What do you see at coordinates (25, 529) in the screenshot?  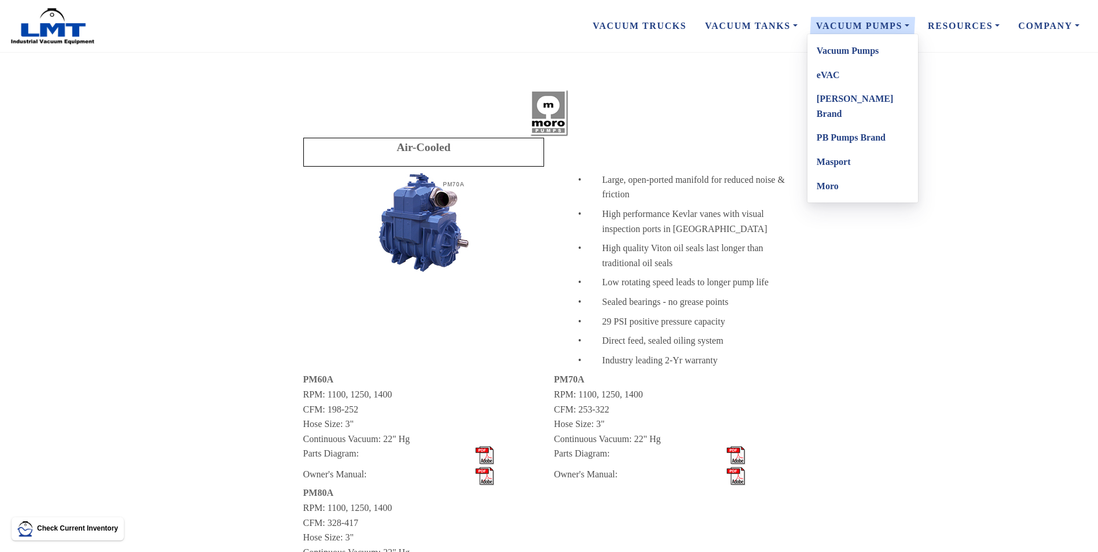 I see `img: LMT Icon` at bounding box center [25, 529].